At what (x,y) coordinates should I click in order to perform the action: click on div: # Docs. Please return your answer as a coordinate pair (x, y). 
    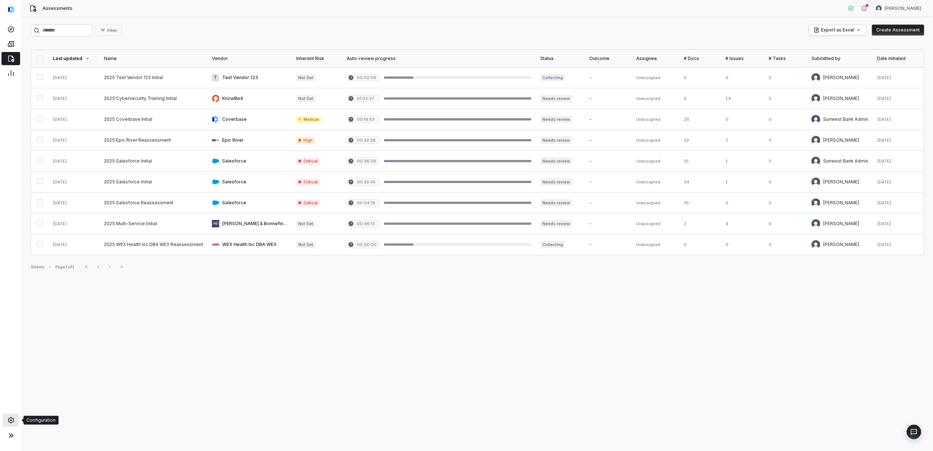
    Looking at the image, I should click on (700, 59).